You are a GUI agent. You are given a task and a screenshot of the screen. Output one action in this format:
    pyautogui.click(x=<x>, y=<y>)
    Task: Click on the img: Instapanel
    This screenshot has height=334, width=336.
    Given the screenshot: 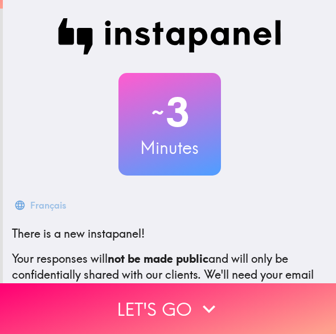 What is the action you would take?
    pyautogui.click(x=170, y=36)
    